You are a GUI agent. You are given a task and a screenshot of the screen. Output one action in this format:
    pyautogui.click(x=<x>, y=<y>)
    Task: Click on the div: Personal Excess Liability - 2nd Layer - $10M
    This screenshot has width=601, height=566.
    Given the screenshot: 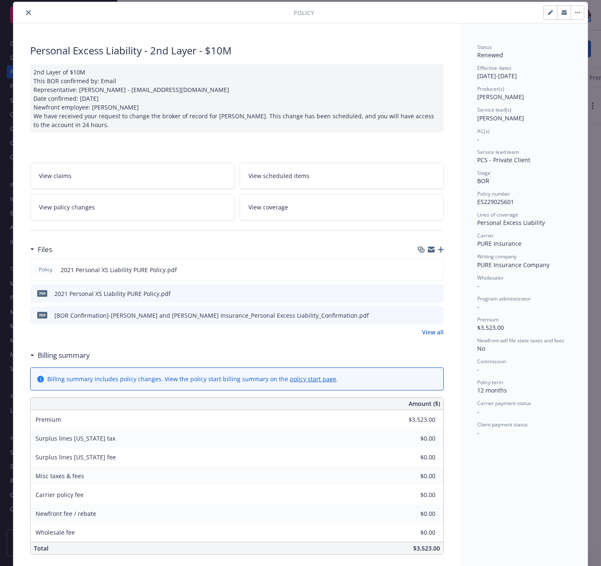 What is the action you would take?
    pyautogui.click(x=237, y=51)
    